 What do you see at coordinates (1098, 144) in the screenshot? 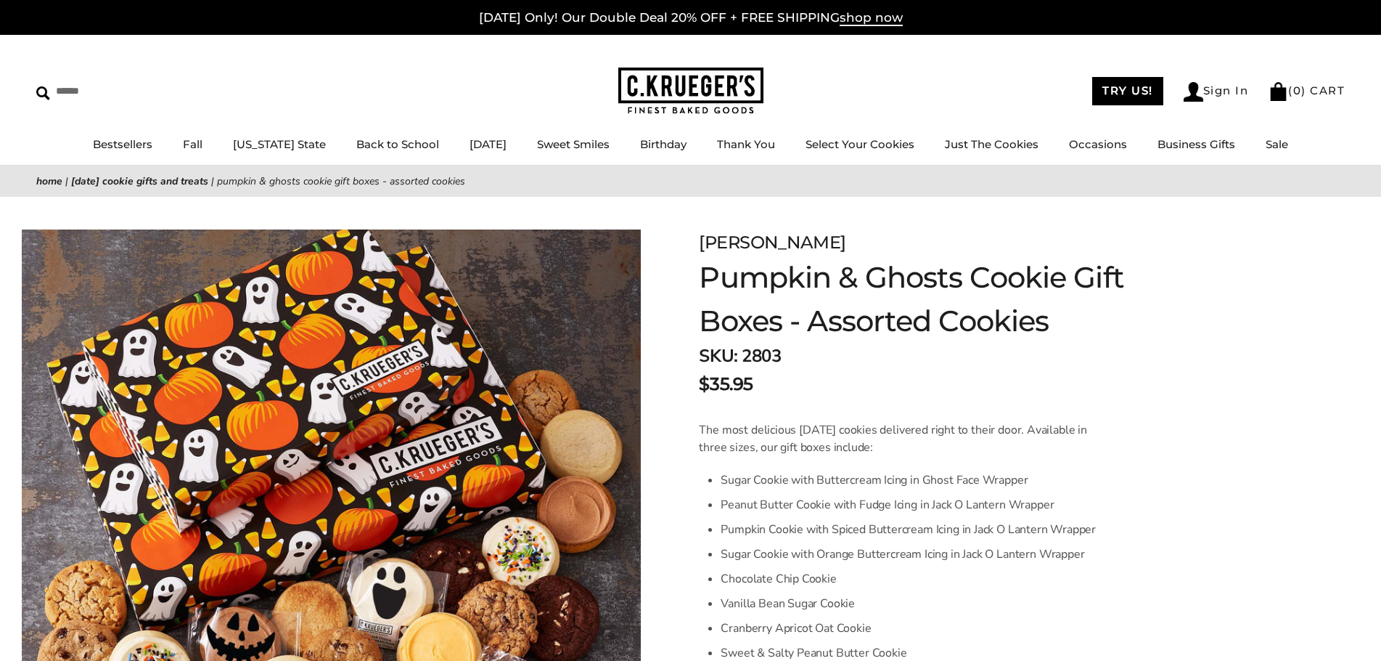
I see `a: Occasions` at bounding box center [1098, 144].